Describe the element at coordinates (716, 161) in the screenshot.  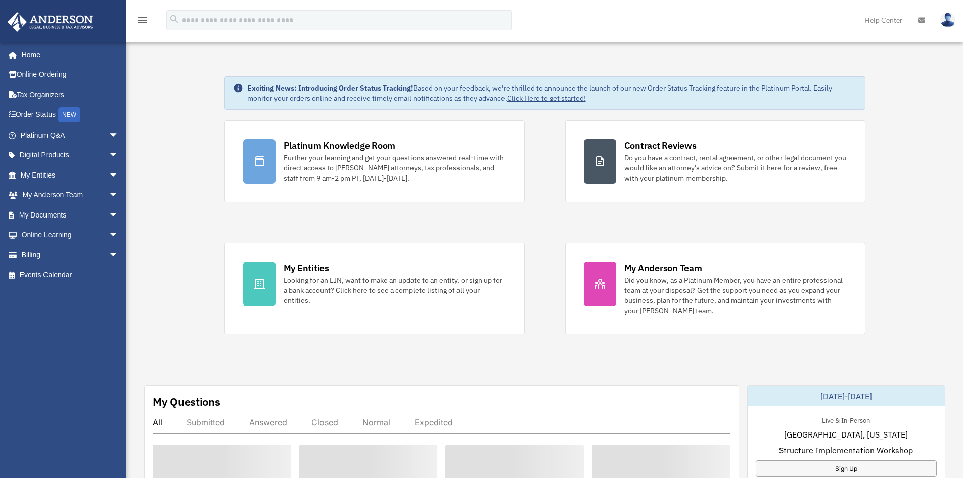
I see `a: Contract Reviews Do you have a contract, rental agreement, or other legal document you would like...` at that location.